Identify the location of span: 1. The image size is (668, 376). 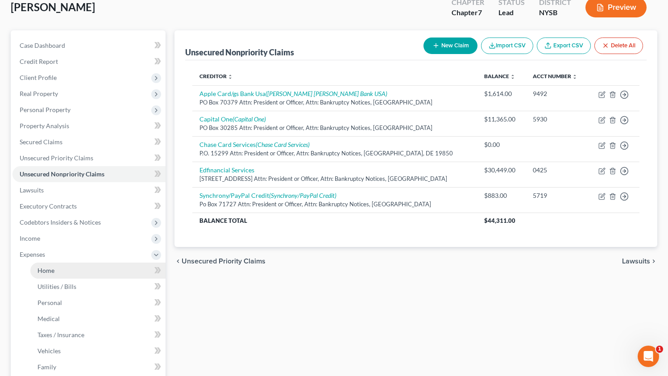
(660, 349).